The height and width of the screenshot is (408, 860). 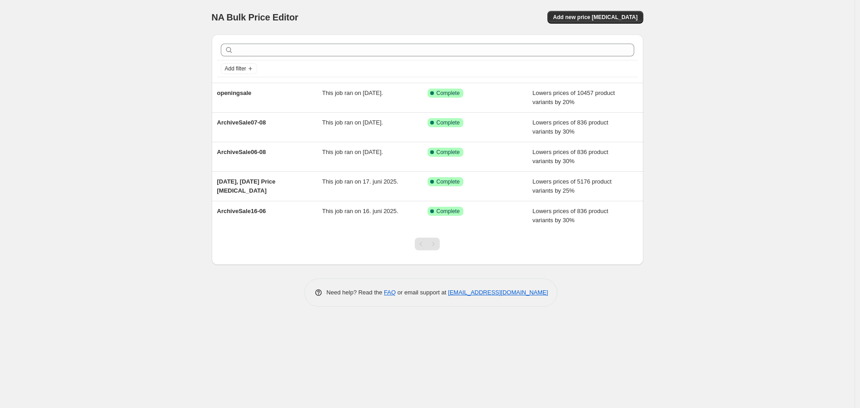 I want to click on span: openingsale, so click(x=234, y=93).